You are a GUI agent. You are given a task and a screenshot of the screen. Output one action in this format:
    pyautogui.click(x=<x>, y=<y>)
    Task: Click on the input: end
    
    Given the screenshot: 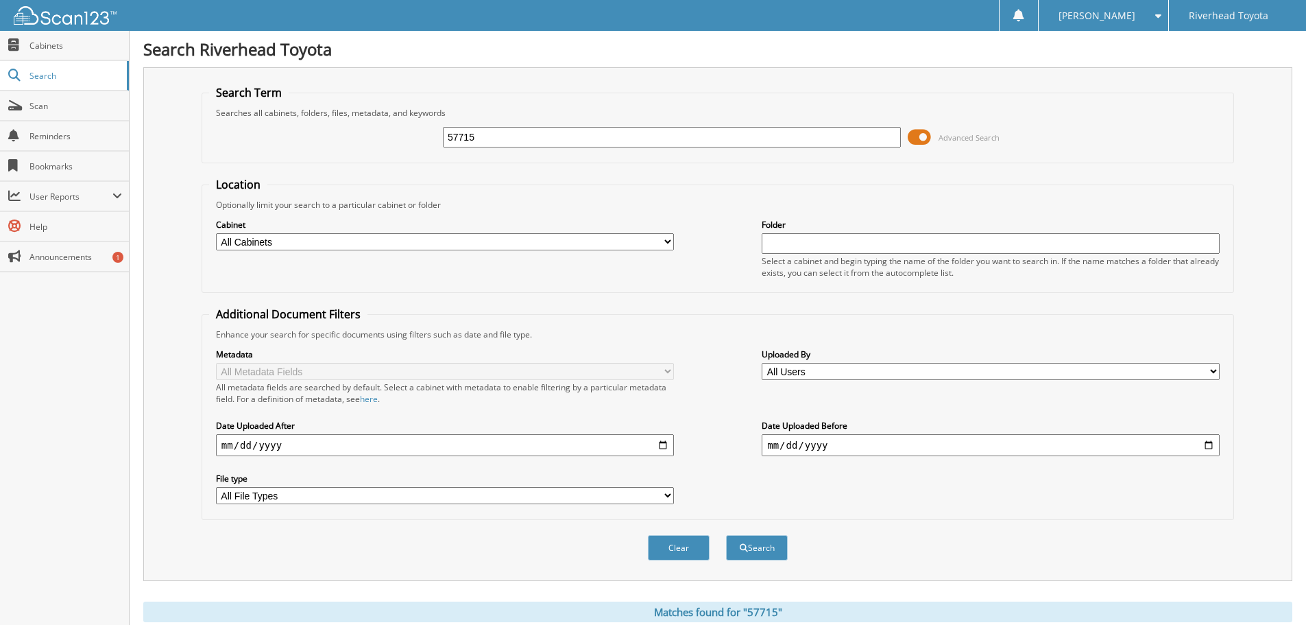 What is the action you would take?
    pyautogui.click(x=991, y=445)
    